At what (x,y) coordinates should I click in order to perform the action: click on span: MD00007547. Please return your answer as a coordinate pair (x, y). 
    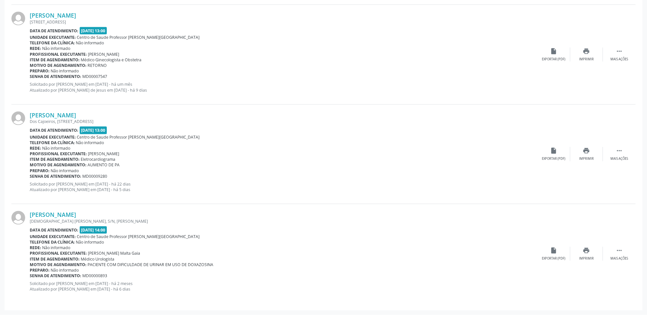
    Looking at the image, I should click on (95, 76).